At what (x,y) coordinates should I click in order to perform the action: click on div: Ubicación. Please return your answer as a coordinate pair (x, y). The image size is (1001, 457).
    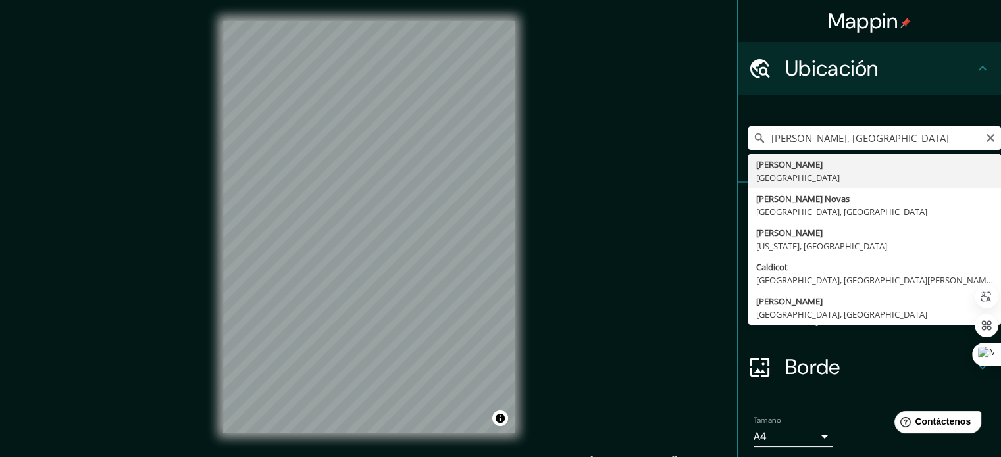
    Looking at the image, I should click on (869, 68).